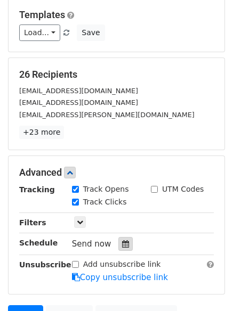  What do you see at coordinates (206, 286) in the screenshot?
I see `div: Chat Widget` at bounding box center [206, 286].